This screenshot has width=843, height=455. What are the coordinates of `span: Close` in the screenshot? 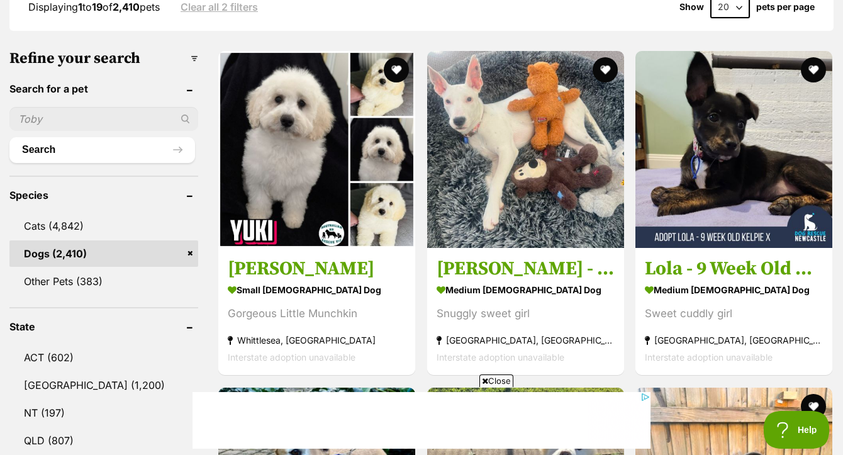 It's located at (496, 380).